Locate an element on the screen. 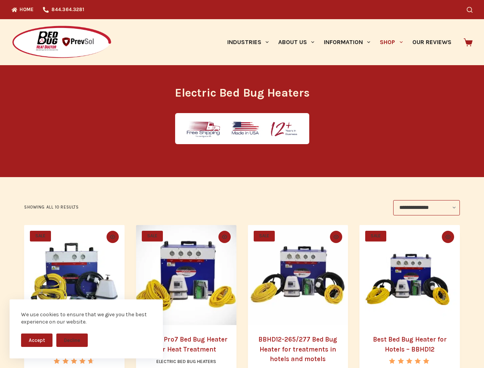 The width and height of the screenshot is (484, 368). a: Best Bed Bug Heater for Hotels – BBHD12 is located at coordinates (410, 344).